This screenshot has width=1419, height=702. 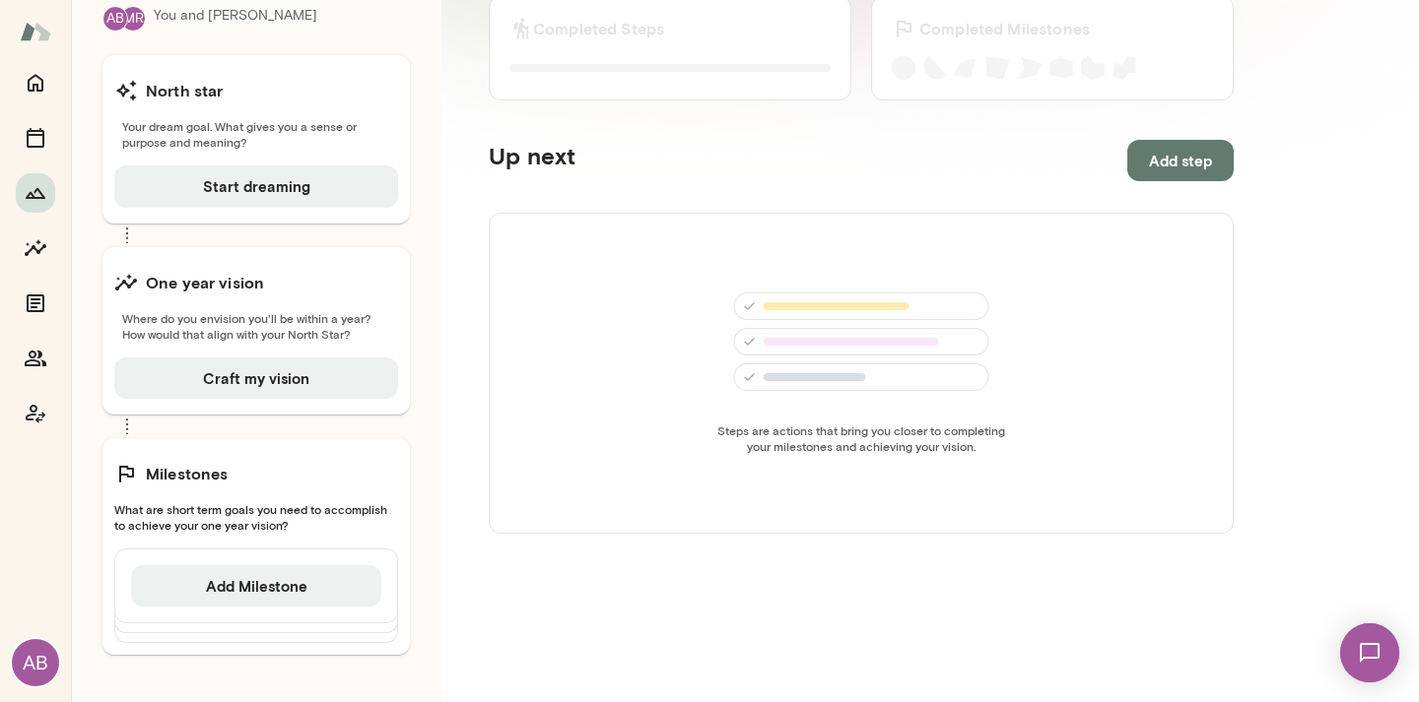 What do you see at coordinates (1180, 161) in the screenshot?
I see `button: Add step` at bounding box center [1180, 161].